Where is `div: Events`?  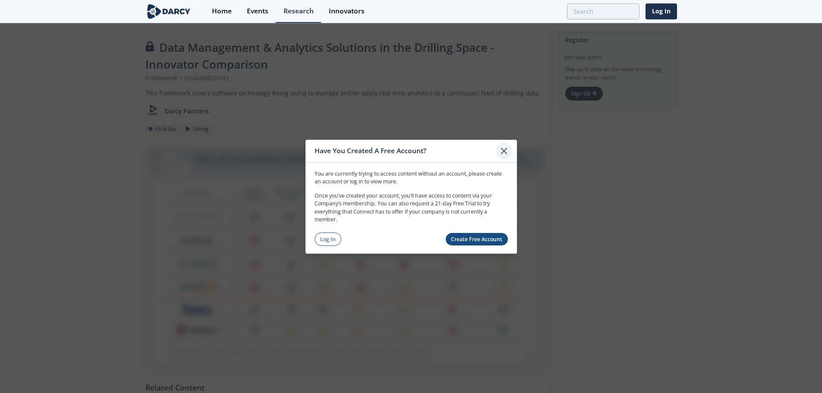
div: Events is located at coordinates (258, 11).